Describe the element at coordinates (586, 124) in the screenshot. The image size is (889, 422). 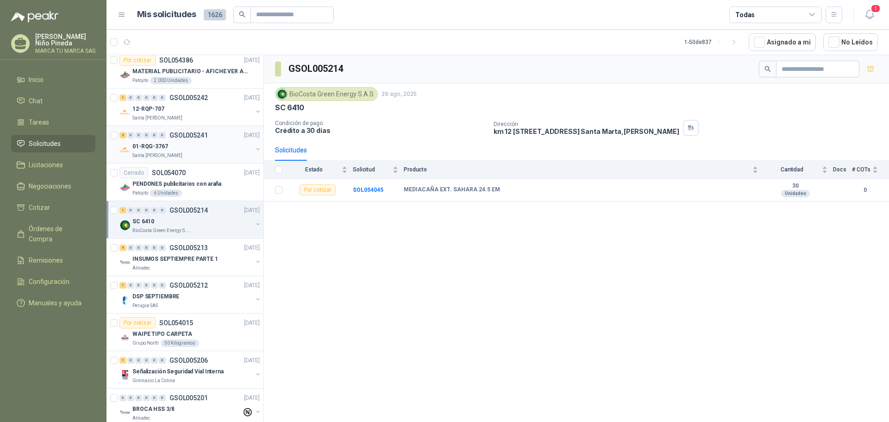
I see `p: Dirección` at that location.